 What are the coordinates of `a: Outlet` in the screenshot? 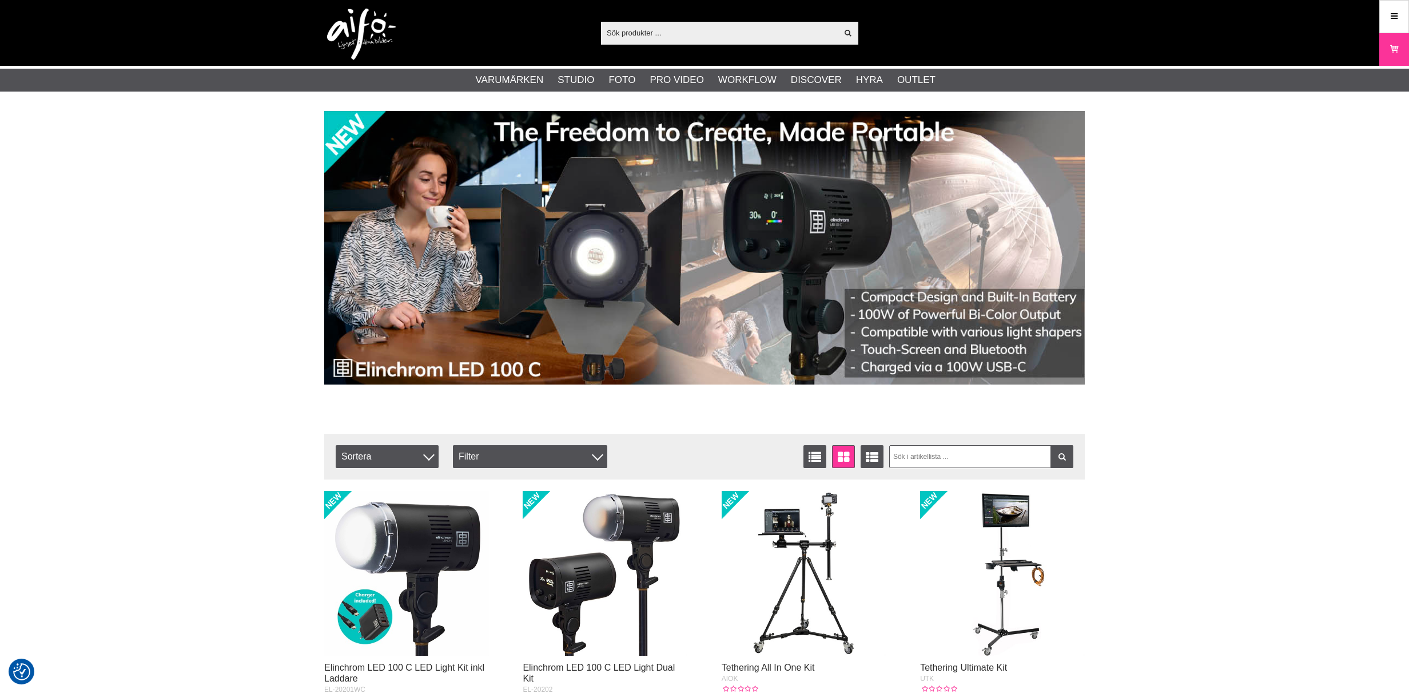 It's located at (916, 80).